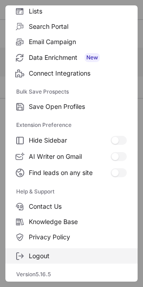 The width and height of the screenshot is (143, 287). What do you see at coordinates (78, 256) in the screenshot?
I see `span: Logout` at bounding box center [78, 256].